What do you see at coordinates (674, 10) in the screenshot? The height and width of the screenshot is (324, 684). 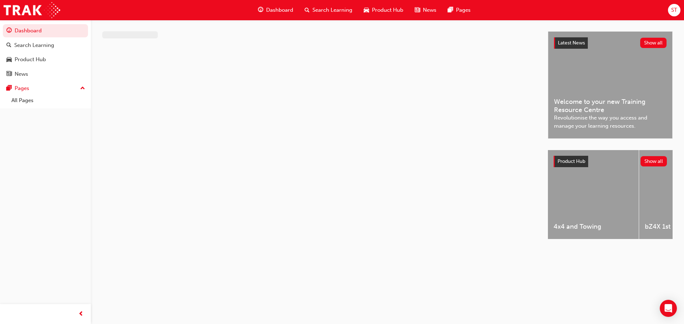 I see `span: ST` at bounding box center [674, 10].